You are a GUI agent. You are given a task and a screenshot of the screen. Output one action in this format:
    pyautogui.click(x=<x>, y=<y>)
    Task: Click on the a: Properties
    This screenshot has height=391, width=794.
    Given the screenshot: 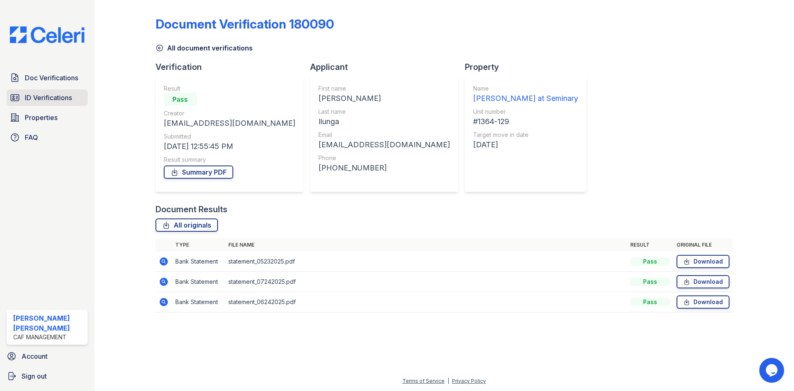 What is the action you would take?
    pyautogui.click(x=47, y=117)
    